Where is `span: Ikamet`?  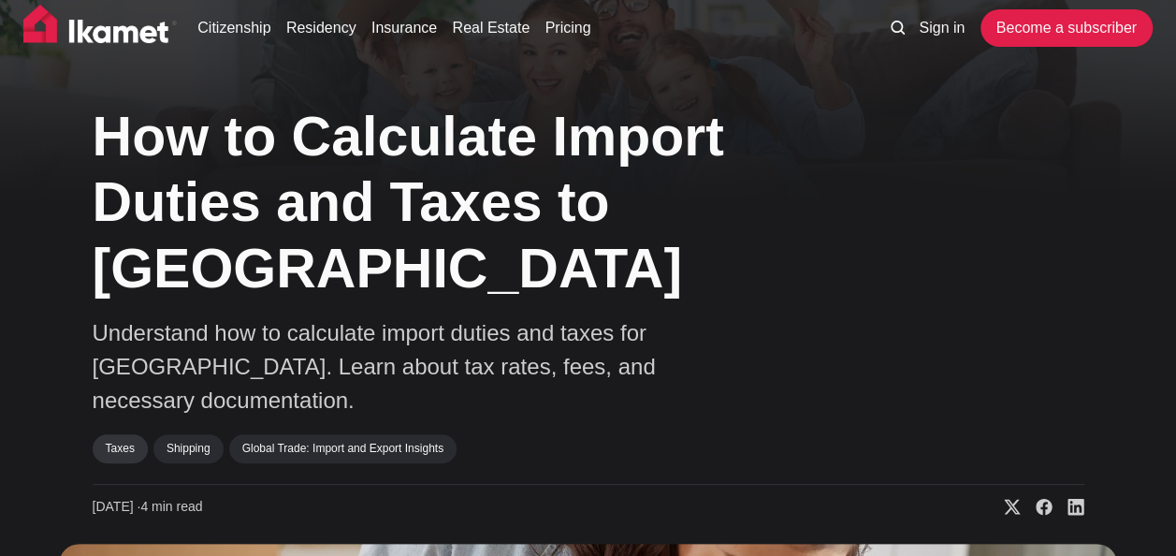 span: Ikamet is located at coordinates (348, 89).